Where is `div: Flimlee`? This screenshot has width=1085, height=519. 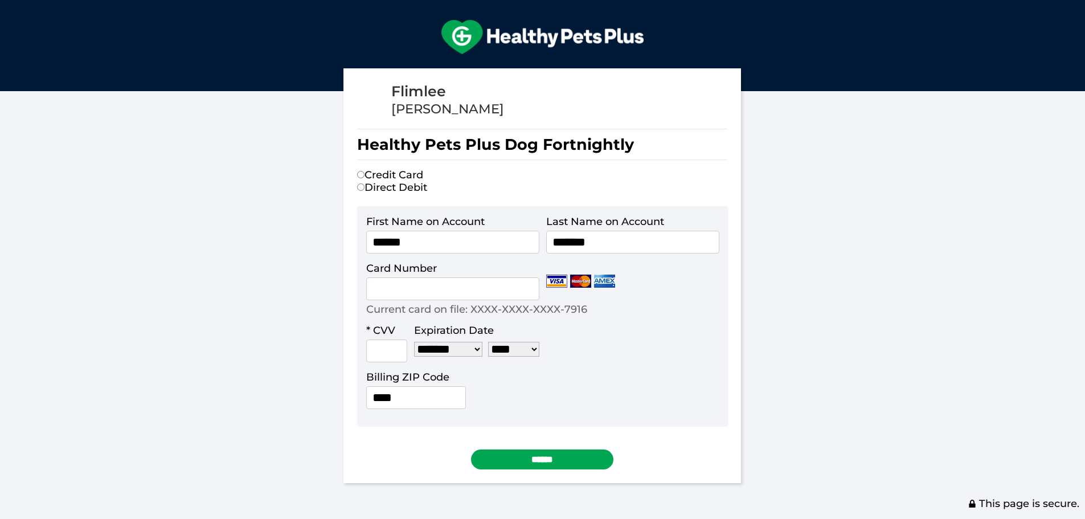
div: Flimlee is located at coordinates (448, 91).